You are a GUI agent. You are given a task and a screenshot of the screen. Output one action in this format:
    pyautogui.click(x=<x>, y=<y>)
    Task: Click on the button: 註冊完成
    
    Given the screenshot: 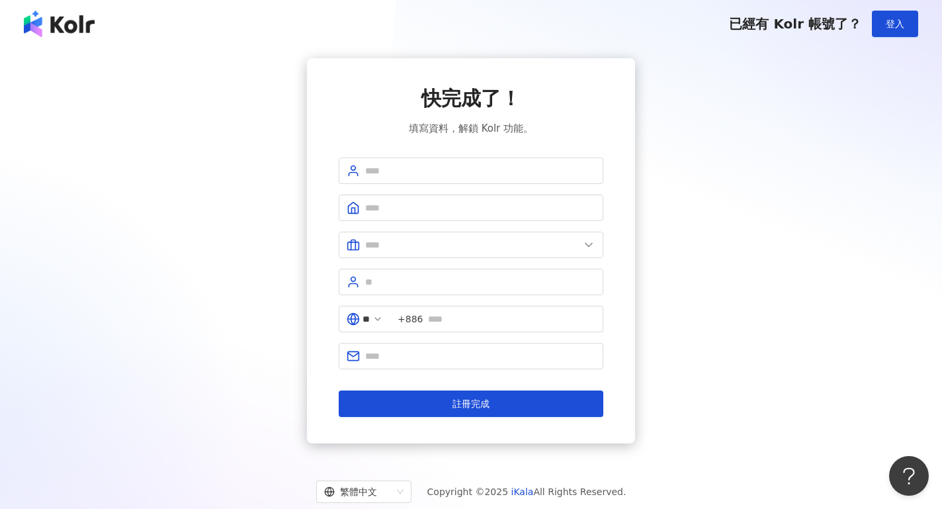 What is the action you would take?
    pyautogui.click(x=471, y=404)
    